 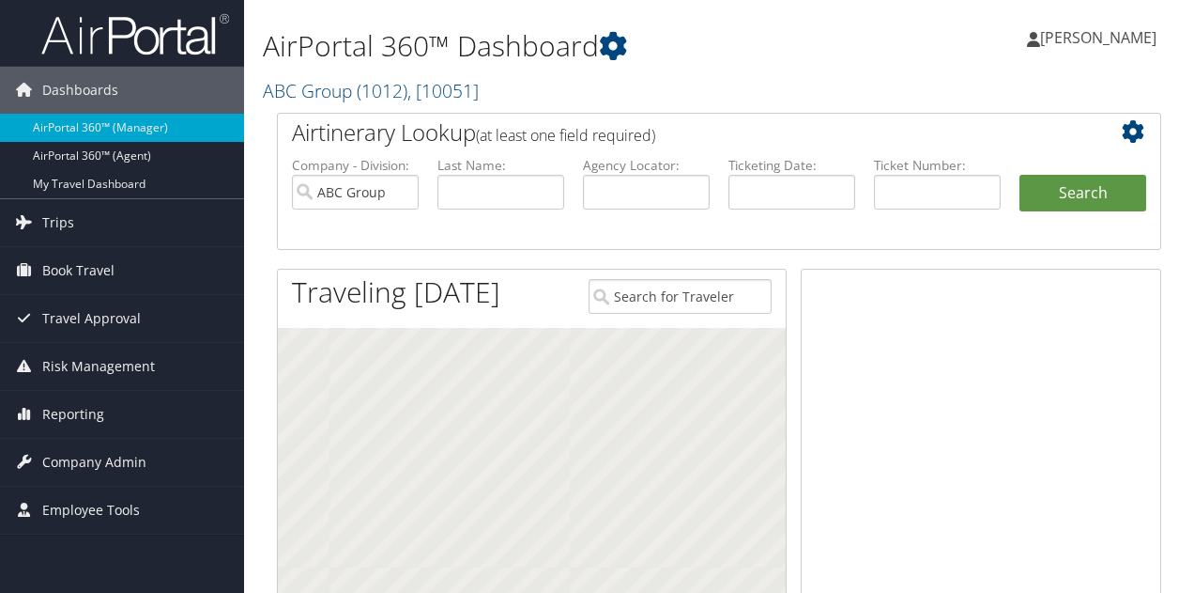 What do you see at coordinates (135, 34) in the screenshot?
I see `img: airportal-logo.png` at bounding box center [135, 34].